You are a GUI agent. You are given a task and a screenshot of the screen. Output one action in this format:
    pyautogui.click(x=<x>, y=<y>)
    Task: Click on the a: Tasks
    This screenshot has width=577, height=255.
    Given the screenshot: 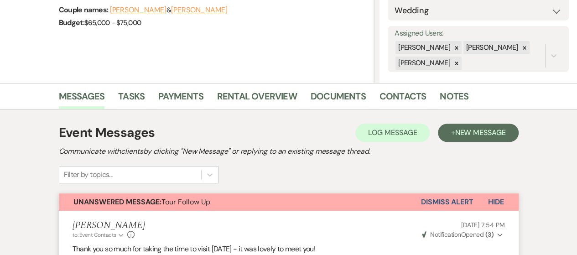 What is the action you would take?
    pyautogui.click(x=131, y=99)
    